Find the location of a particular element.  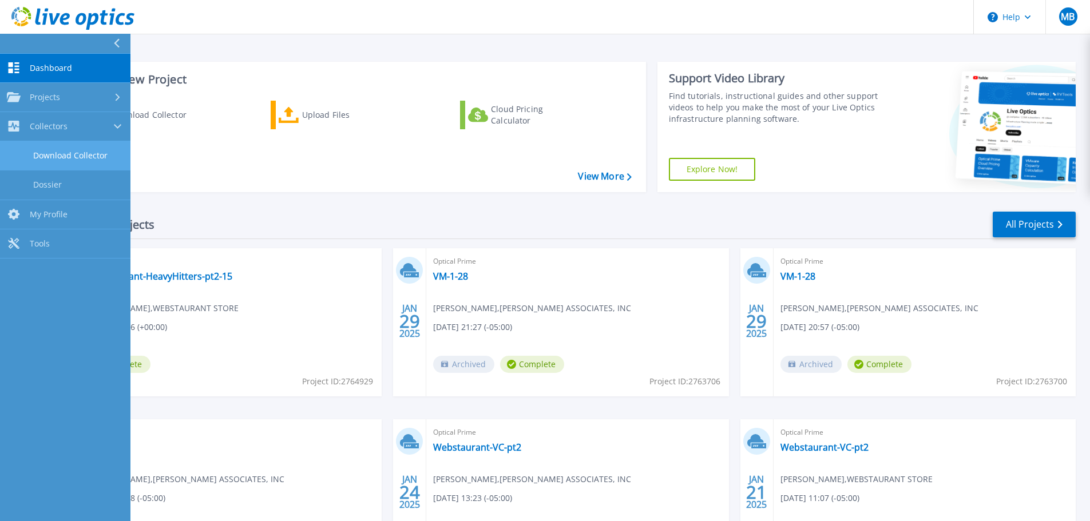

div: Support Video Library is located at coordinates (775, 78).